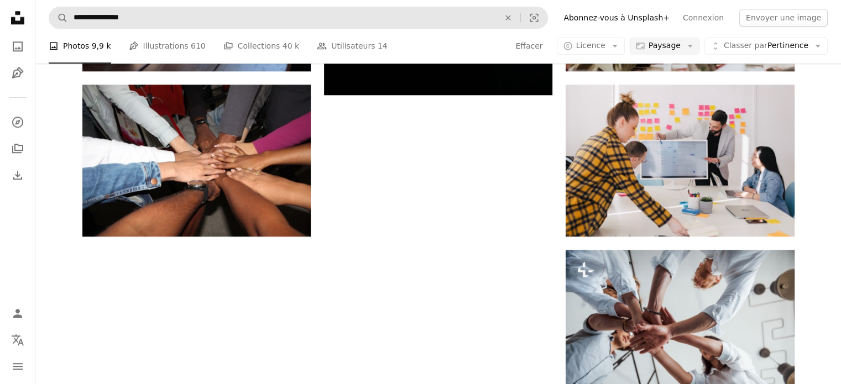 This screenshot has height=384, width=841. What do you see at coordinates (18, 122) in the screenshot?
I see `a: Explorer` at bounding box center [18, 122].